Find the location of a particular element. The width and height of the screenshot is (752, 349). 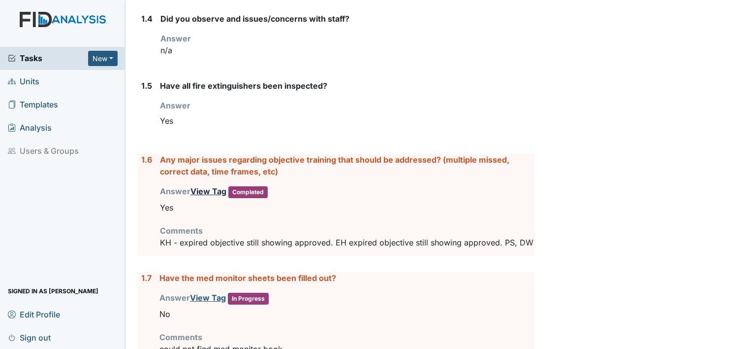

span: Completed is located at coordinates (248, 192).